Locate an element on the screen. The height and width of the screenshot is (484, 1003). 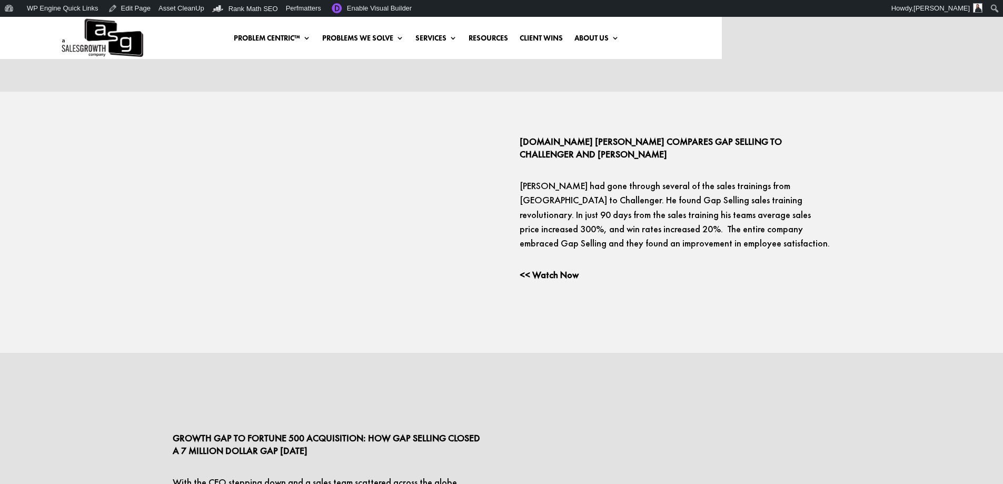
div: Domain Overview is located at coordinates (67, 71).